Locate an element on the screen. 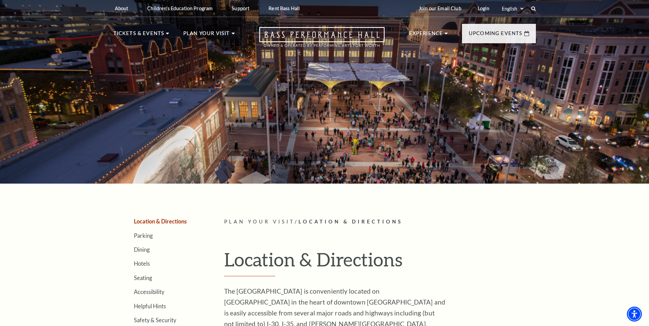 Image resolution: width=649 pixels, height=326 pixels. p: Rent Bass Hall is located at coordinates (284, 8).